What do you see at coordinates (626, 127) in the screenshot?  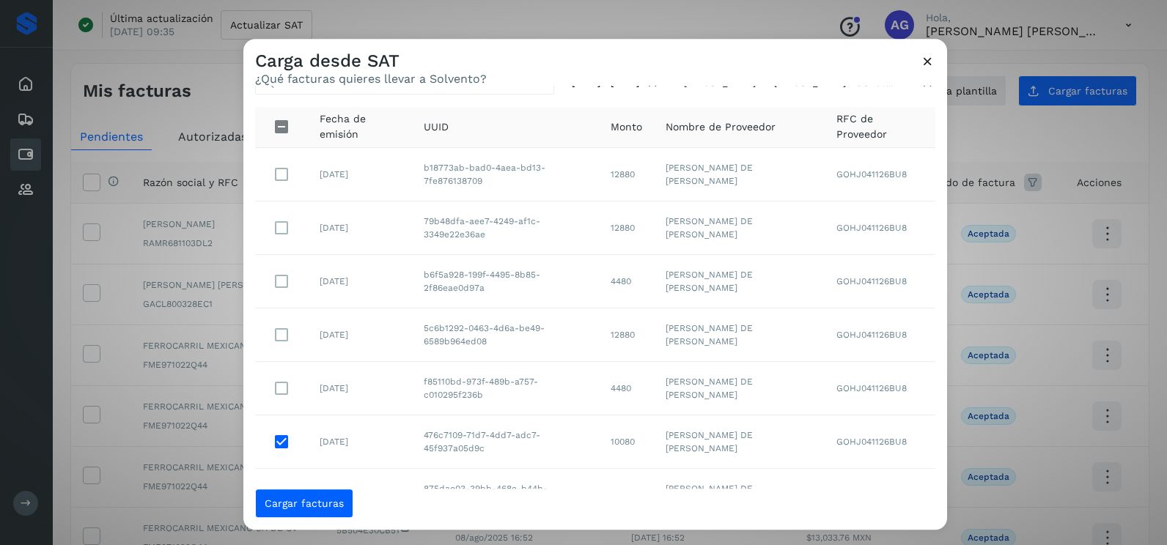 I see `span: Monto` at bounding box center [626, 127].